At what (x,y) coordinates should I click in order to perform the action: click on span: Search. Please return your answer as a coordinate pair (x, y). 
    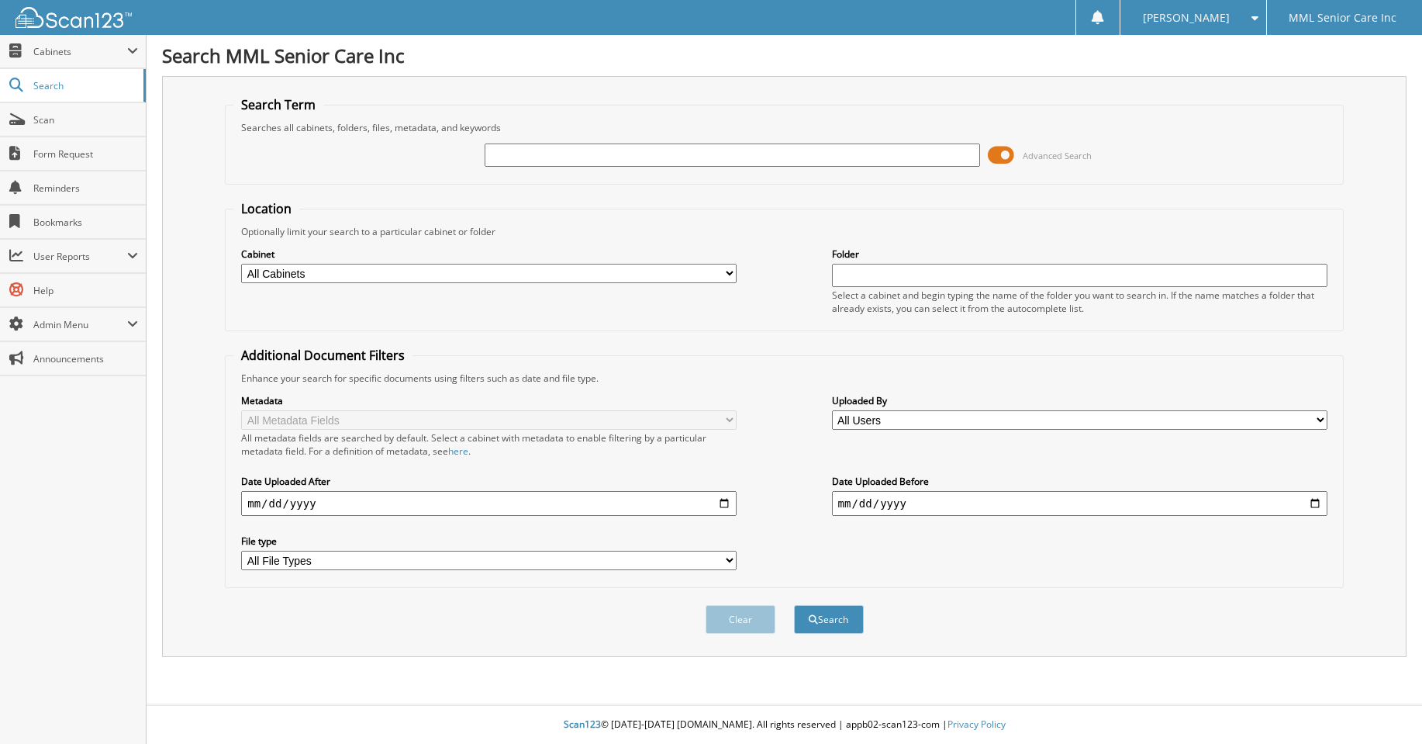
    Looking at the image, I should click on (85, 85).